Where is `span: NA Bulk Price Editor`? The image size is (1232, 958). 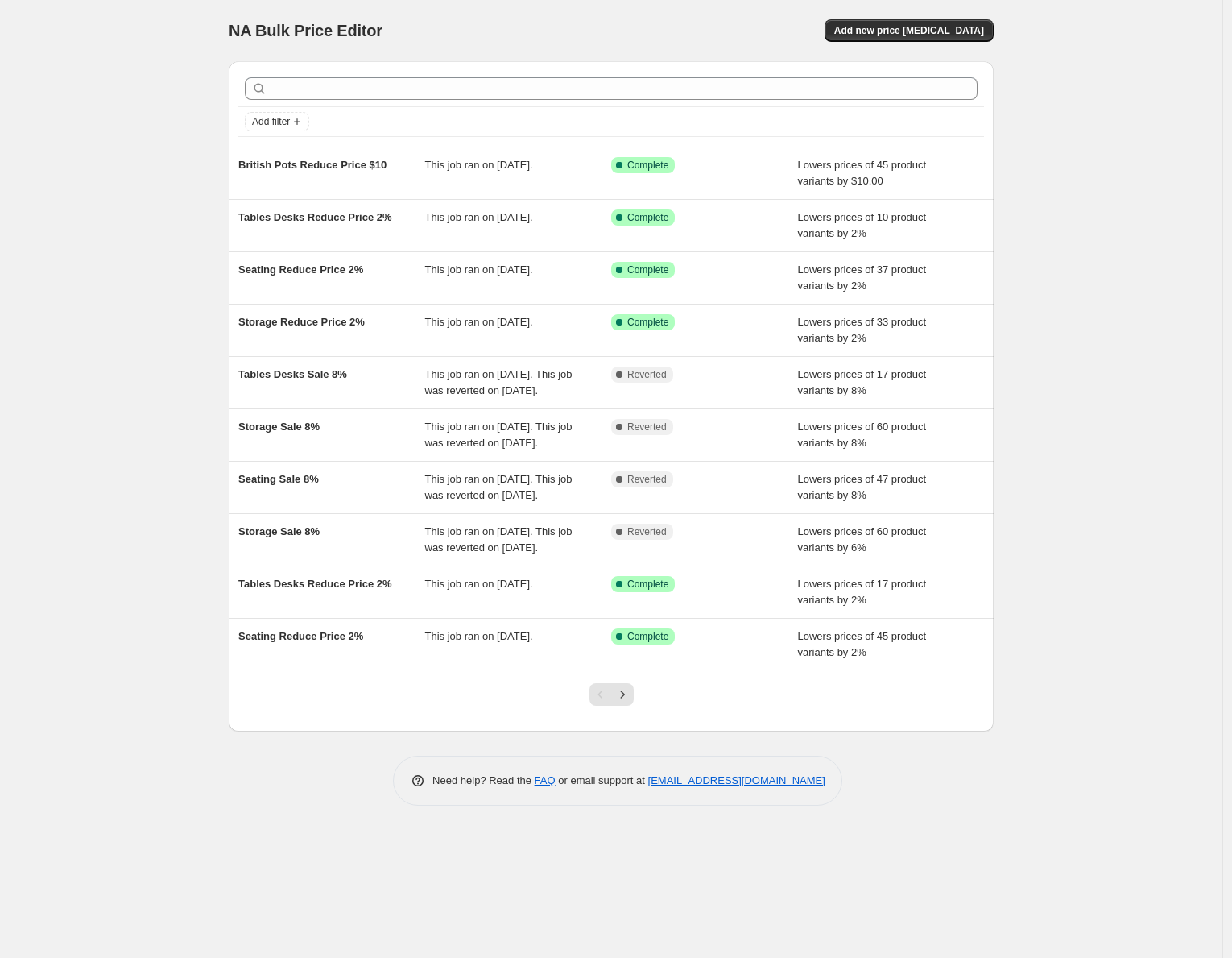
span: NA Bulk Price Editor is located at coordinates (306, 31).